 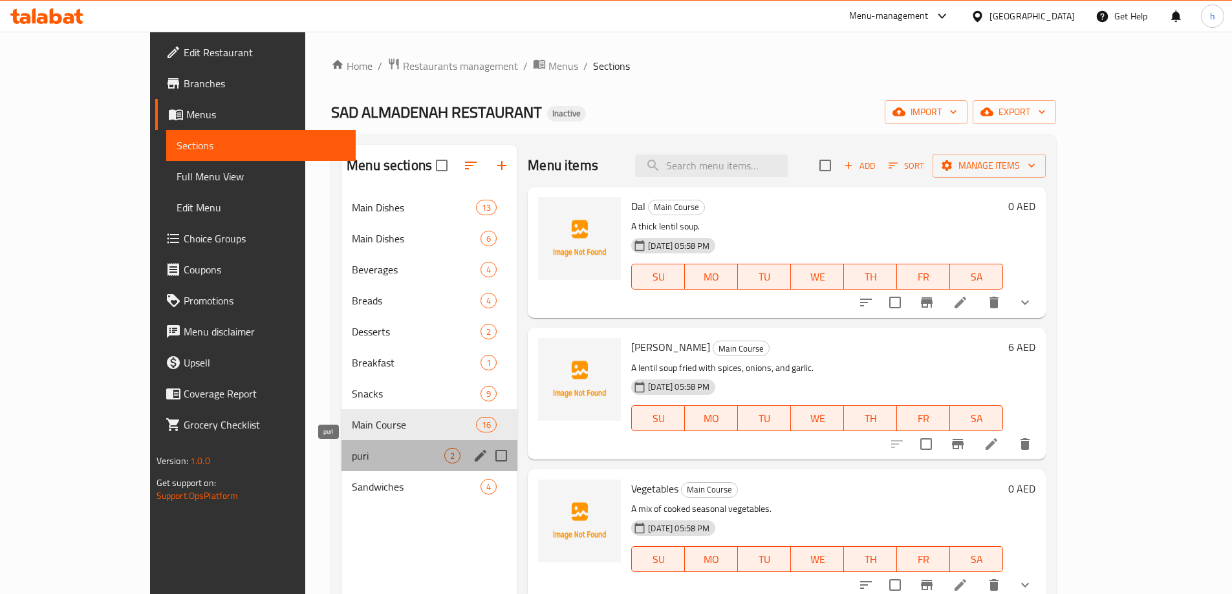 What do you see at coordinates (265, 425) in the screenshot?
I see `span: Grocery Checklist` at bounding box center [265, 425].